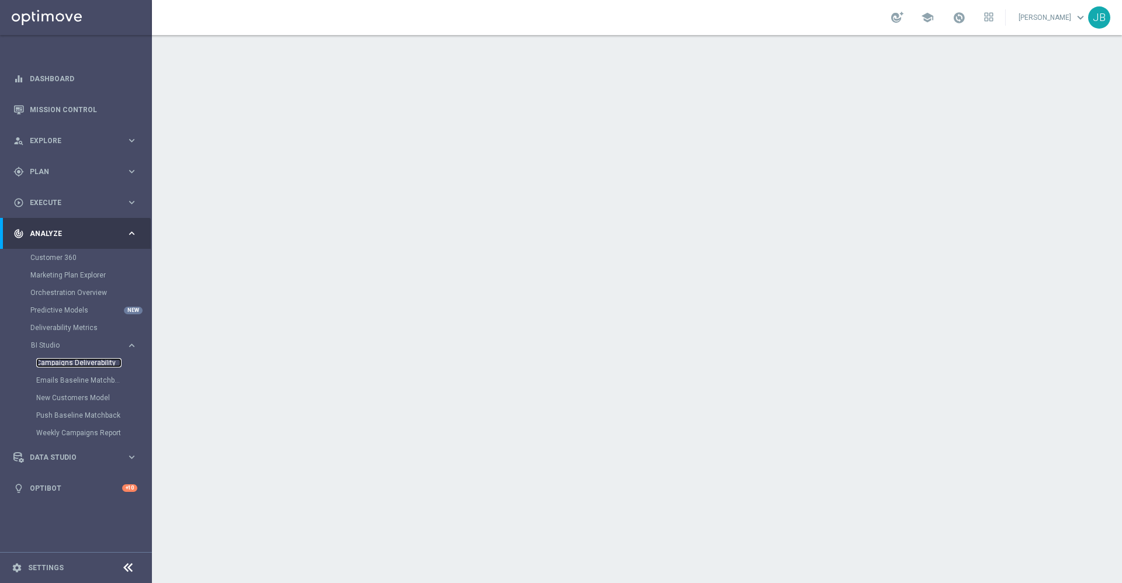 This screenshot has width=1122, height=583. Describe the element at coordinates (1081, 18) in the screenshot. I see `span: keyboard_arrow_down` at that location.